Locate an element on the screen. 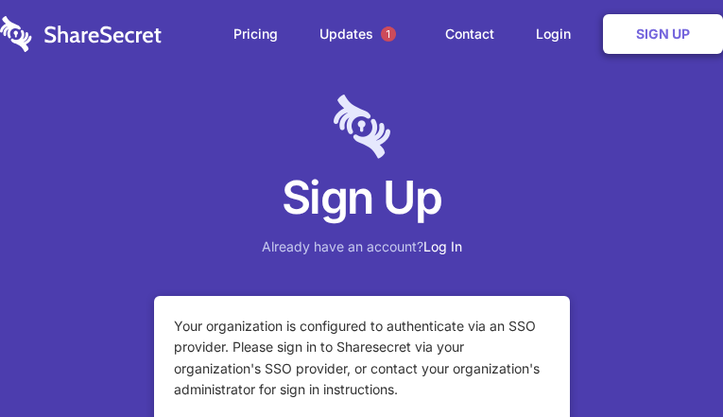  p: Your organization is configured to authenticate via an SSO provider. Please sign in to Sharesecre... is located at coordinates (362, 358).